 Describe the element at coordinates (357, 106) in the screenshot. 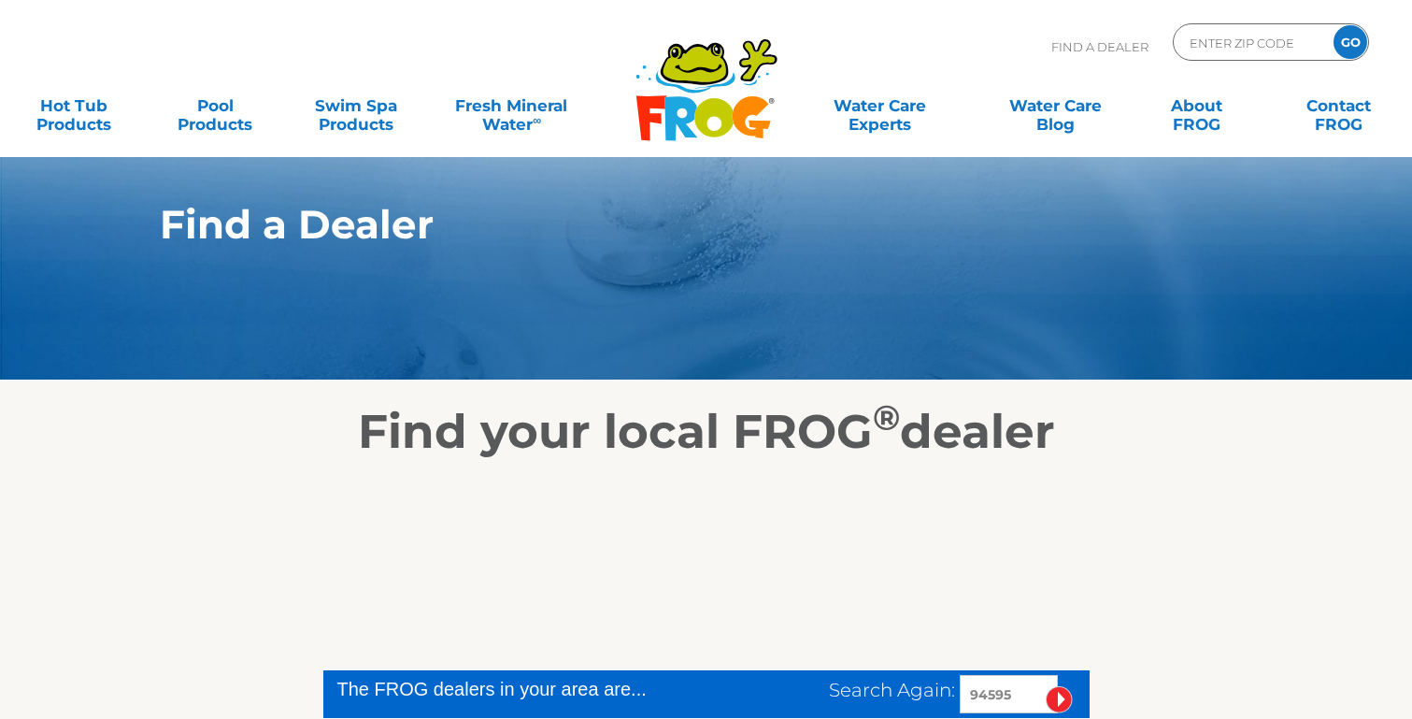

I see `a: Swim SpaProducts` at that location.